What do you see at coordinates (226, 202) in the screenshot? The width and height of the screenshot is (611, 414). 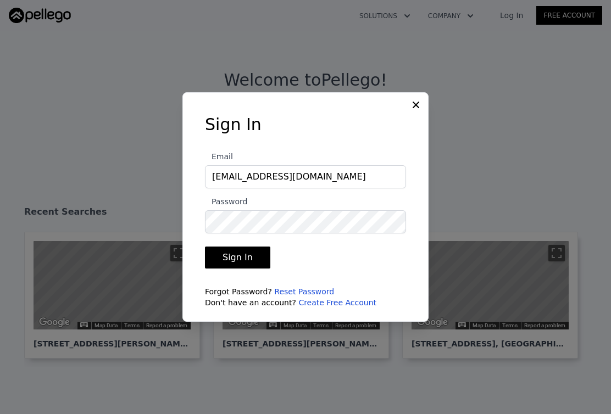 I see `span: Password` at bounding box center [226, 202].